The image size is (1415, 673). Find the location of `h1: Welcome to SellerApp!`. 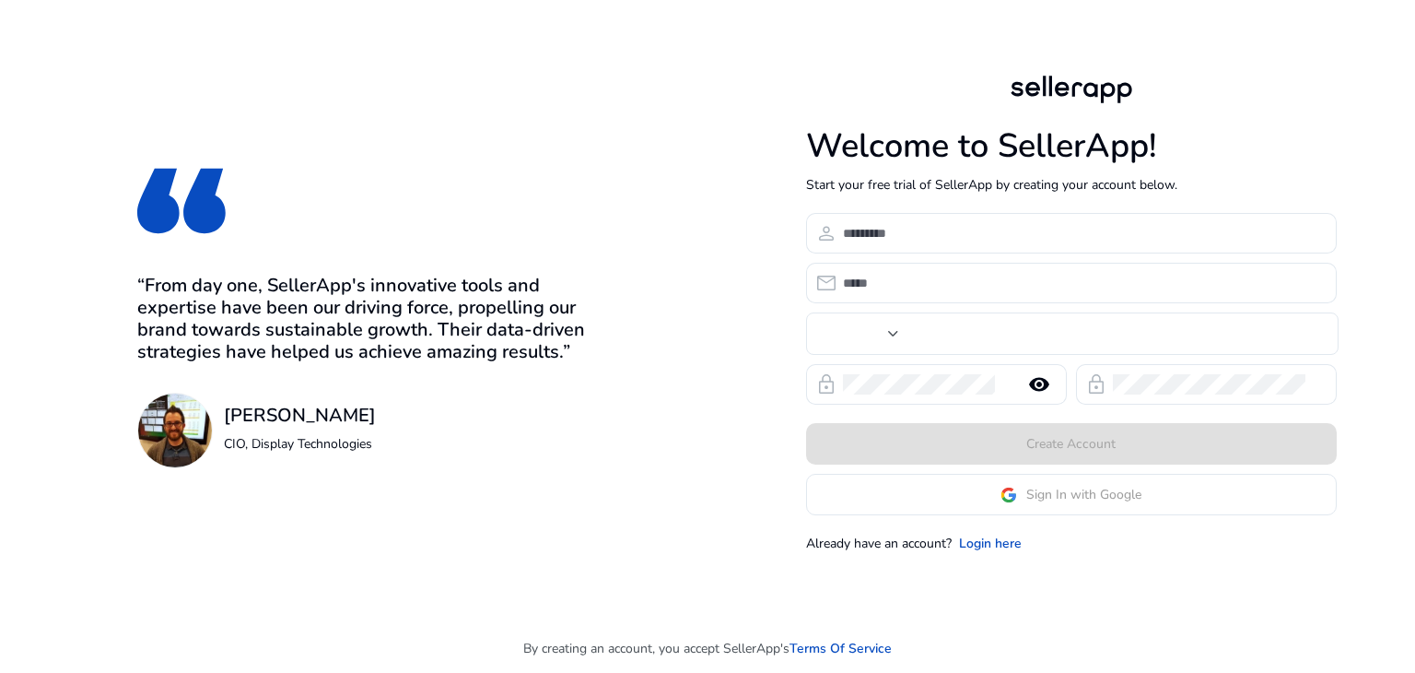

h1: Welcome to SellerApp! is located at coordinates (1072, 146).